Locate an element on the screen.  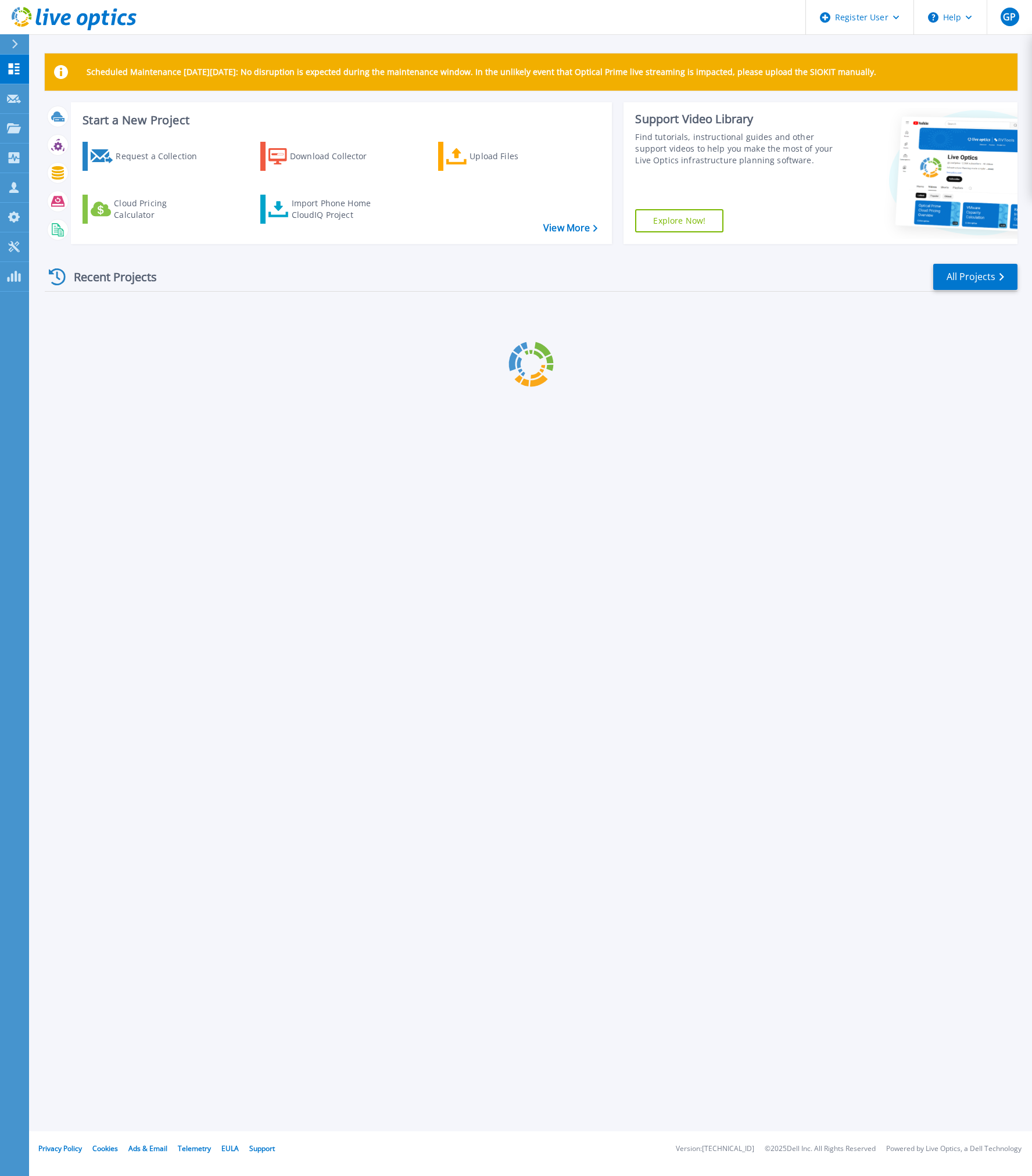
a: EULA is located at coordinates (230, 1148).